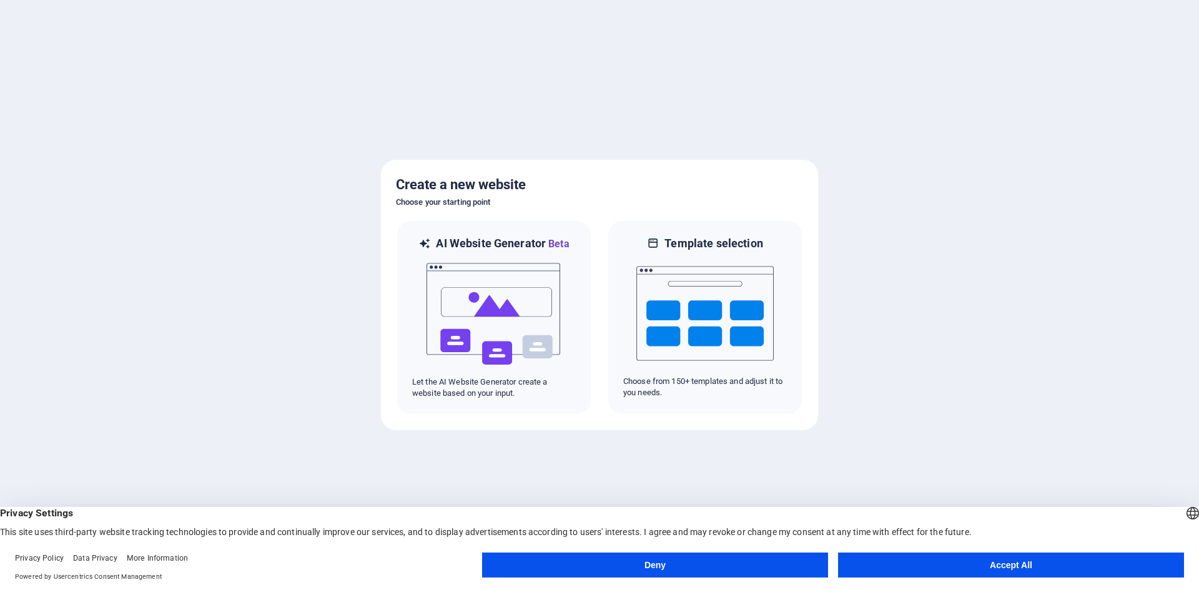 The width and height of the screenshot is (1199, 590). I want to click on img: ai, so click(494, 314).